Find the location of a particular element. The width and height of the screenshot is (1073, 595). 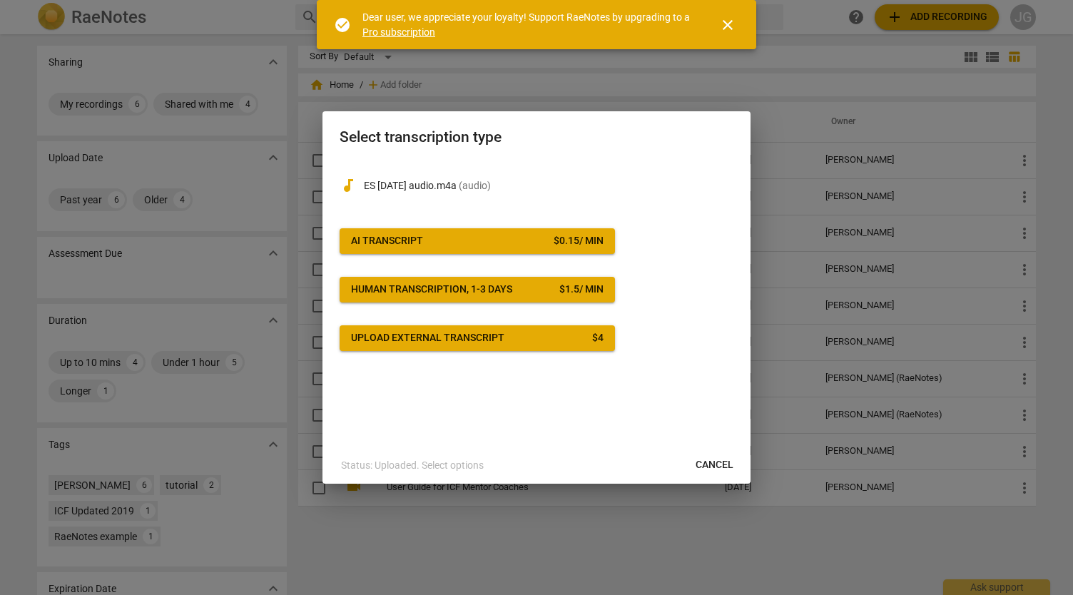

span: close is located at coordinates (728, 25).